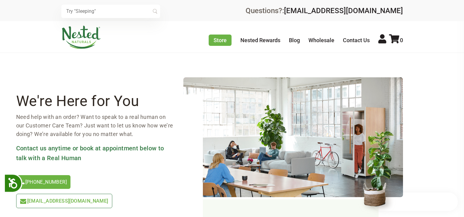  I want to click on a: Wholesale, so click(321, 40).